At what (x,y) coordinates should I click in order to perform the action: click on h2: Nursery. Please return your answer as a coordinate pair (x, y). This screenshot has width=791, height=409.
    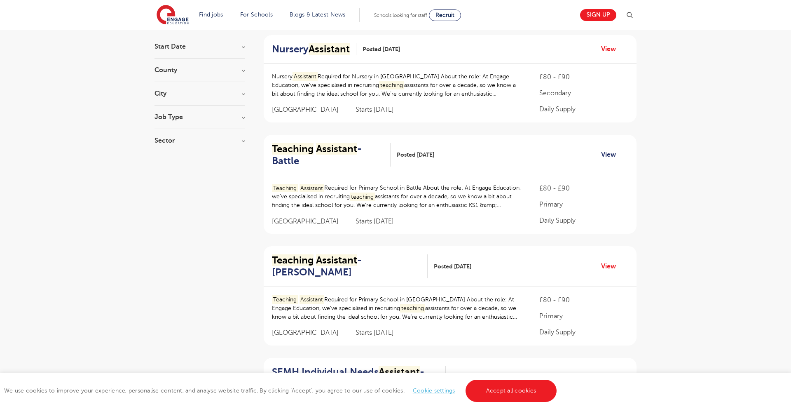
    Looking at the image, I should click on (310, 49).